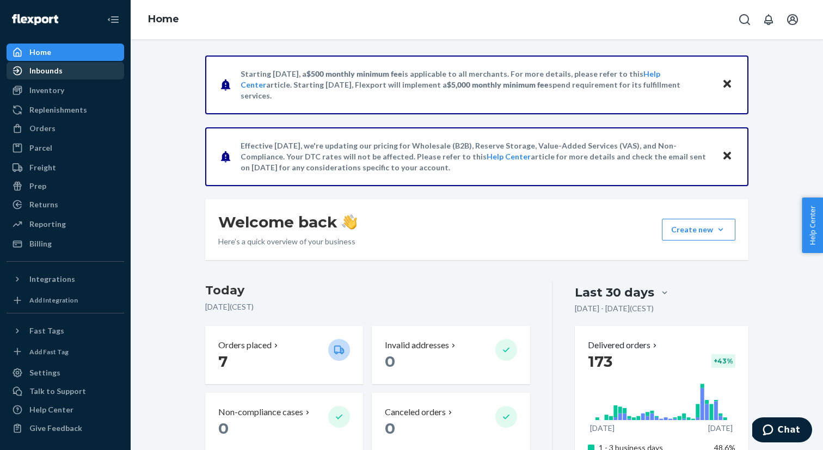 The image size is (823, 450). What do you see at coordinates (287, 222) in the screenshot?
I see `h1: Welcome back` at bounding box center [287, 222].